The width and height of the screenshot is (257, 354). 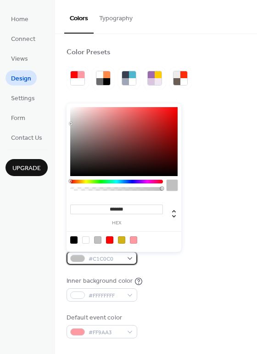 I want to click on div: rgb(255, 255, 255), so click(x=86, y=240).